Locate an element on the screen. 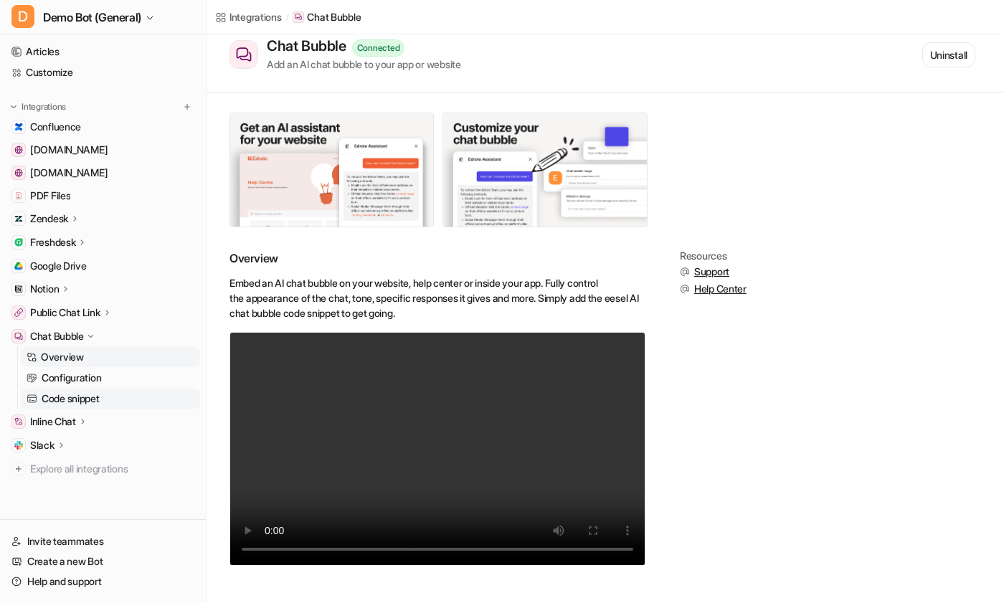 Image resolution: width=1004 pixels, height=603 pixels. div: Add an AI chat bubble to your app or website is located at coordinates (363, 64).